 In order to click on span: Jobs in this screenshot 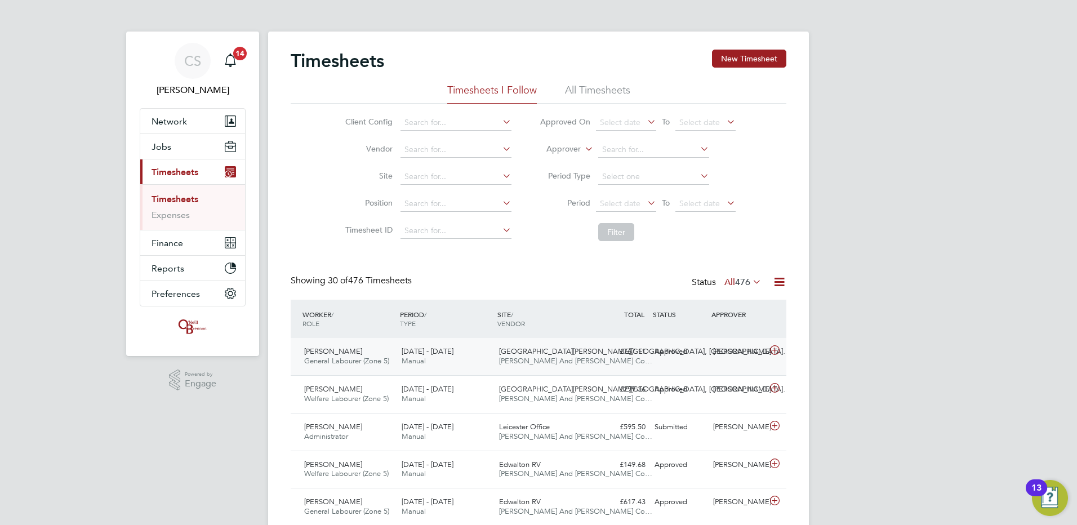, I will do `click(161, 146)`.